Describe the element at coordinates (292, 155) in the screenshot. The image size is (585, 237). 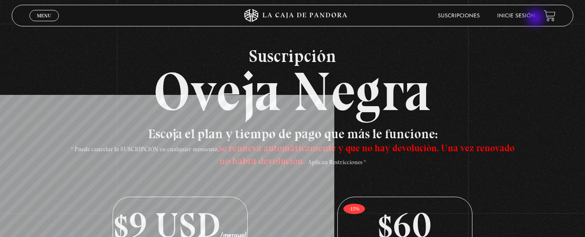
I see `span: * Puede cancelar la SUSCRIPCIÓN en cualquier momento, - Aplican Restricciones *` at that location.